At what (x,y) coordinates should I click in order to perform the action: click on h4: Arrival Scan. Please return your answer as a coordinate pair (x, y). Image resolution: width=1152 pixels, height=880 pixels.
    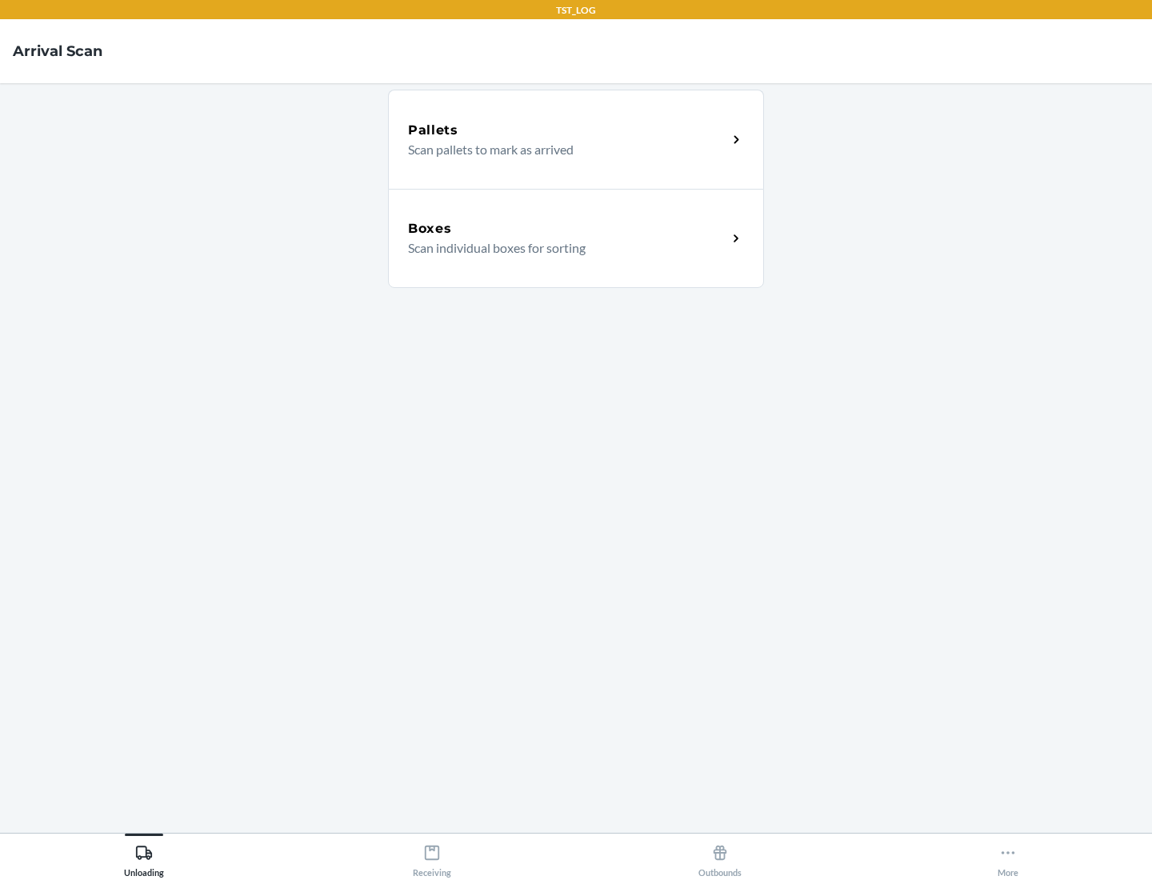
    Looking at the image, I should click on (58, 51).